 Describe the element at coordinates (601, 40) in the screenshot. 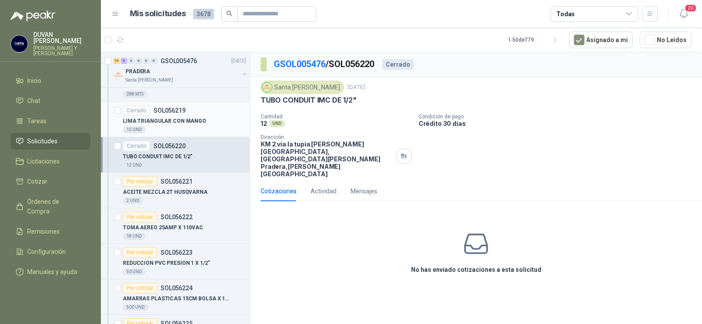

I see `button: Asignado a mi` at that location.